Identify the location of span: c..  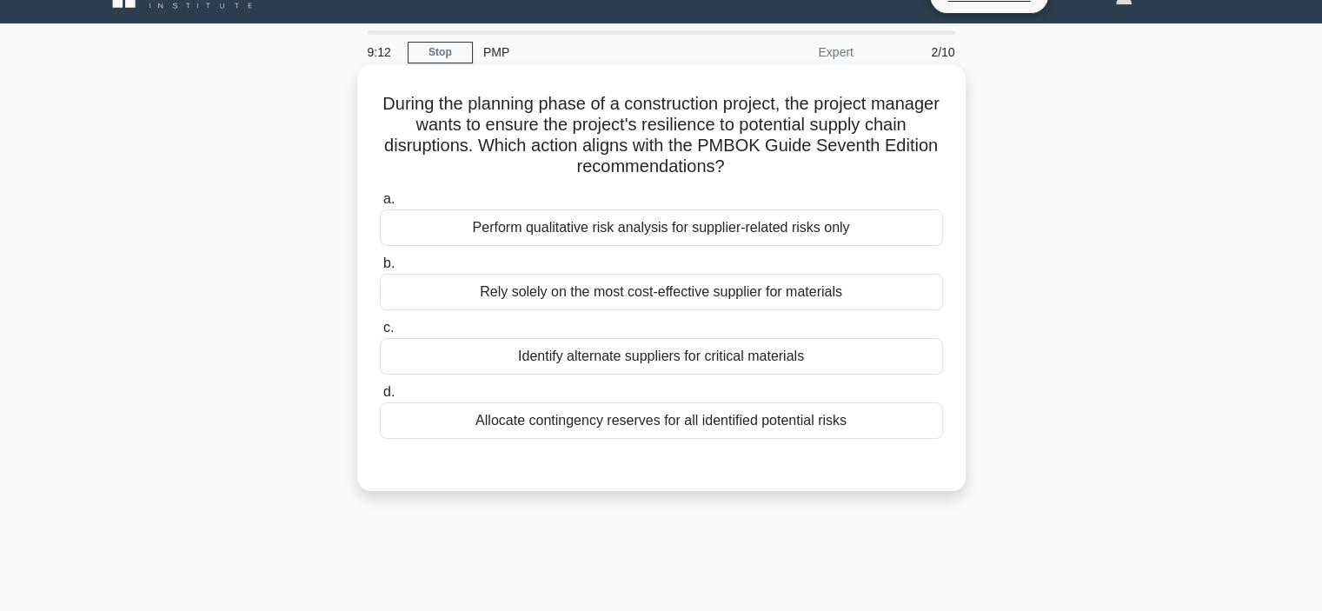
(389, 327).